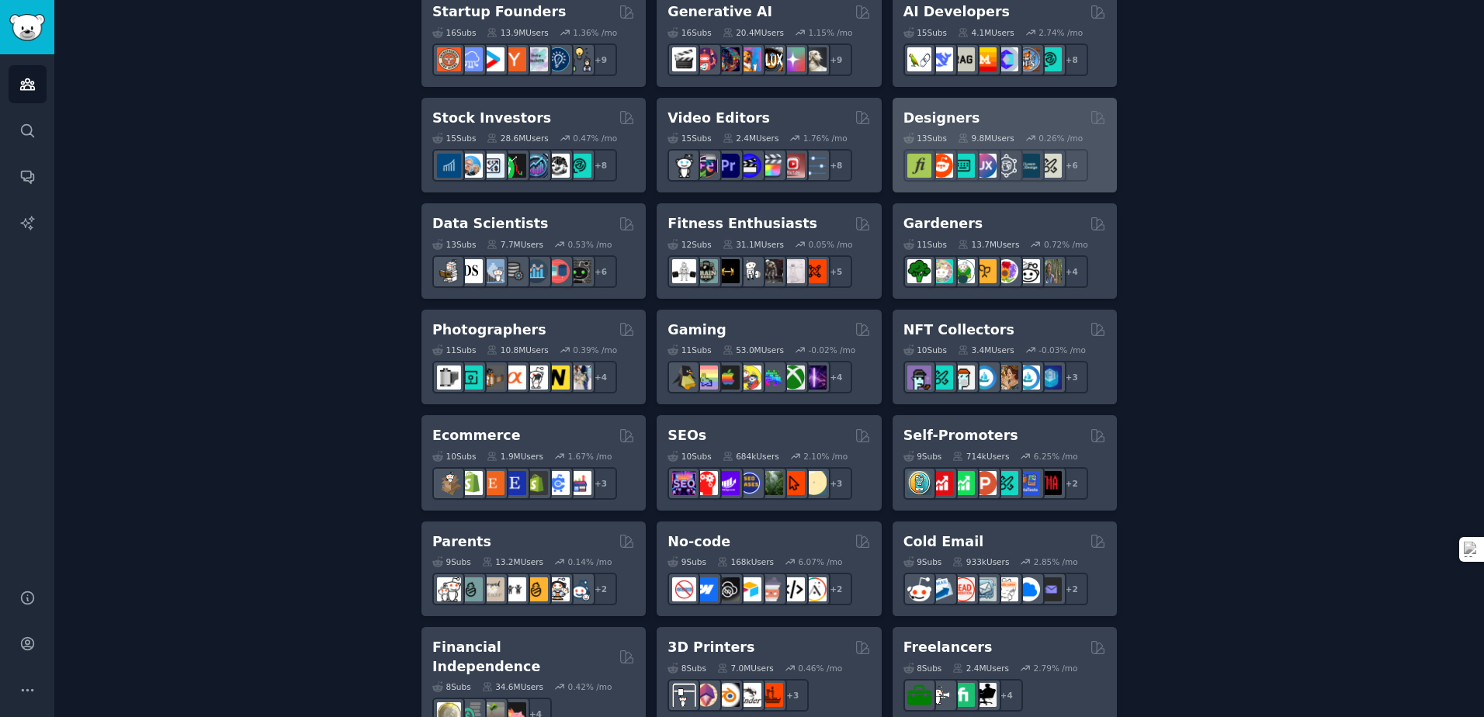 This screenshot has height=717, width=1484. What do you see at coordinates (601, 272) in the screenshot?
I see `div: + 6` at bounding box center [601, 272].